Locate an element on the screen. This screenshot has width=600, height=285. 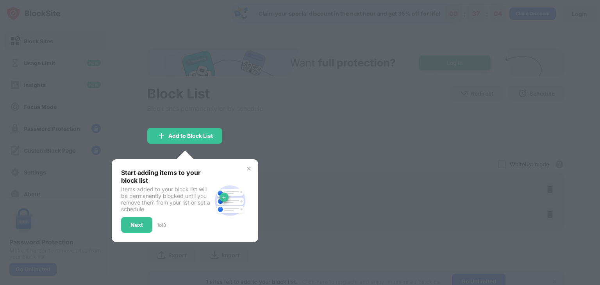
div: Next is located at coordinates (137, 225).